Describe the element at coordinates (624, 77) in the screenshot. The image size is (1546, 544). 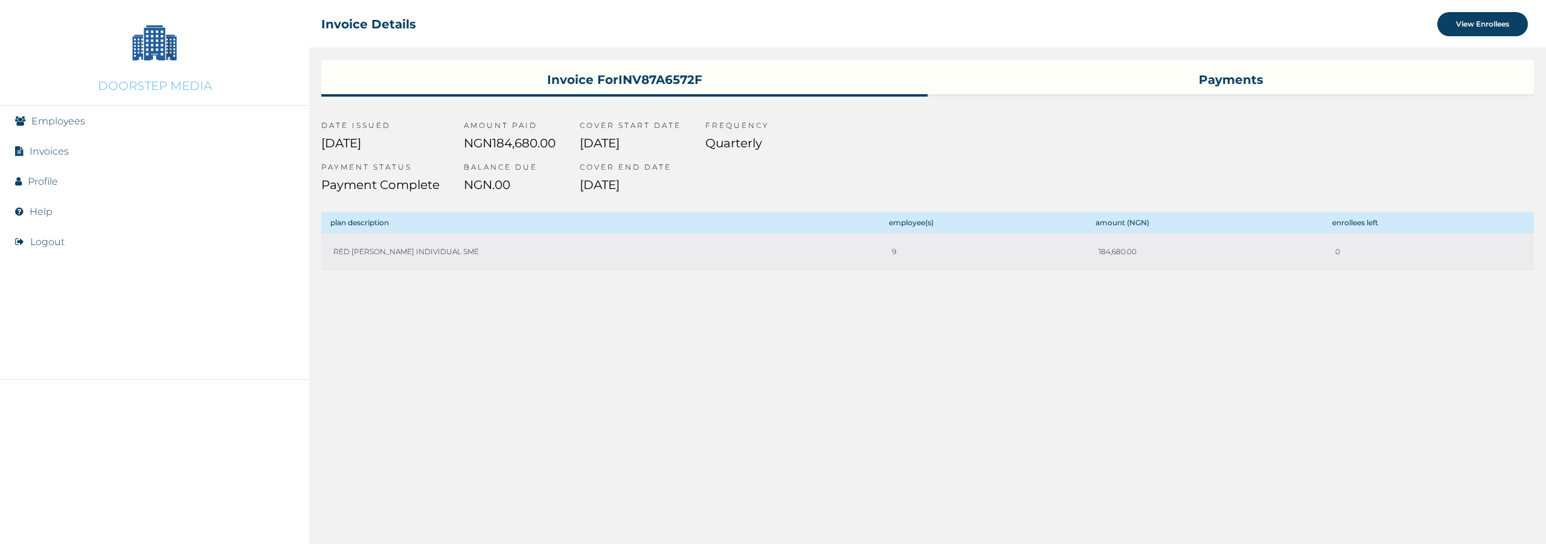
I see `h3: Invoice for INV87A6572F` at that location.